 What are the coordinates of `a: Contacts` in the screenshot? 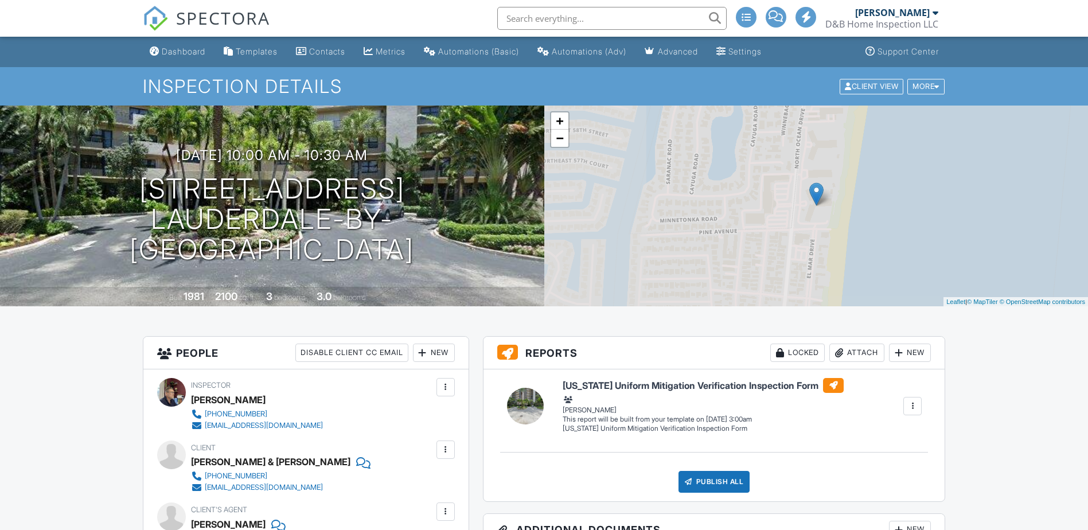 It's located at (321, 52).